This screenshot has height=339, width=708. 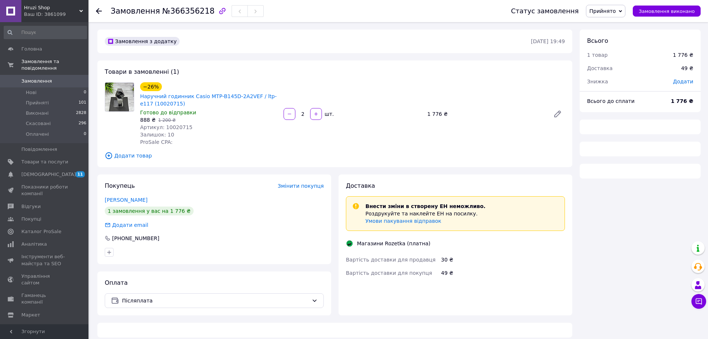 I want to click on span: Управління сайтом, so click(x=45, y=280).